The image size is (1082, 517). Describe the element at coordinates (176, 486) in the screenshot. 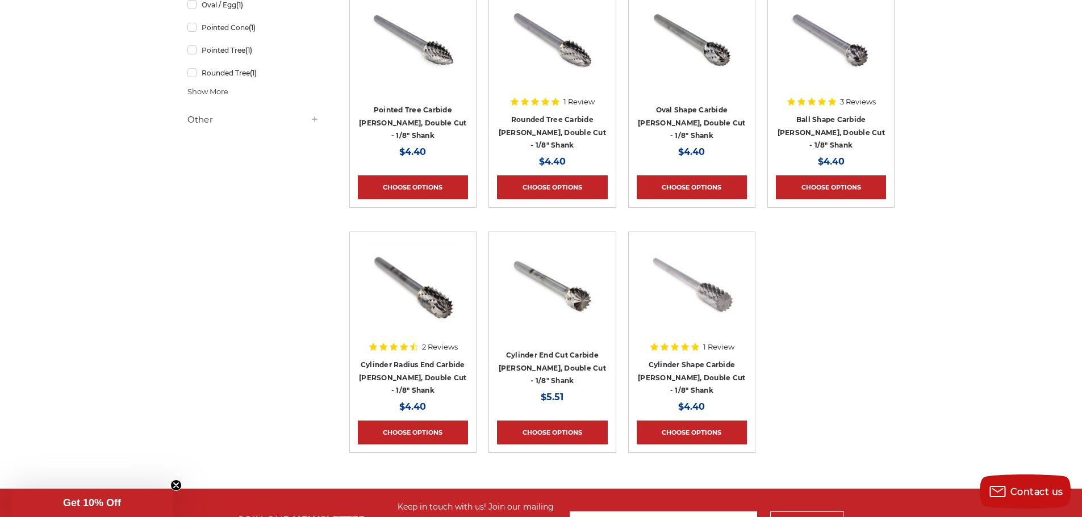

I see `button: Close teaser` at that location.